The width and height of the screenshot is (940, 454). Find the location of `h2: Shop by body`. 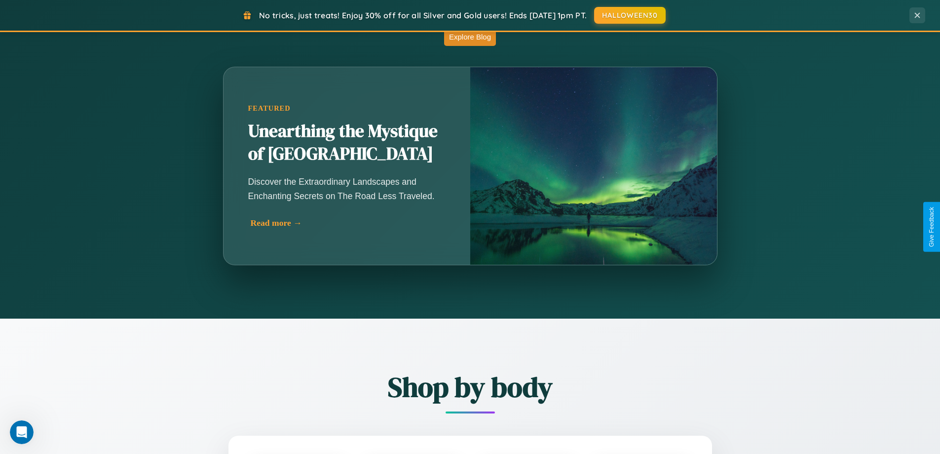

h2: Shop by body is located at coordinates (470, 386).